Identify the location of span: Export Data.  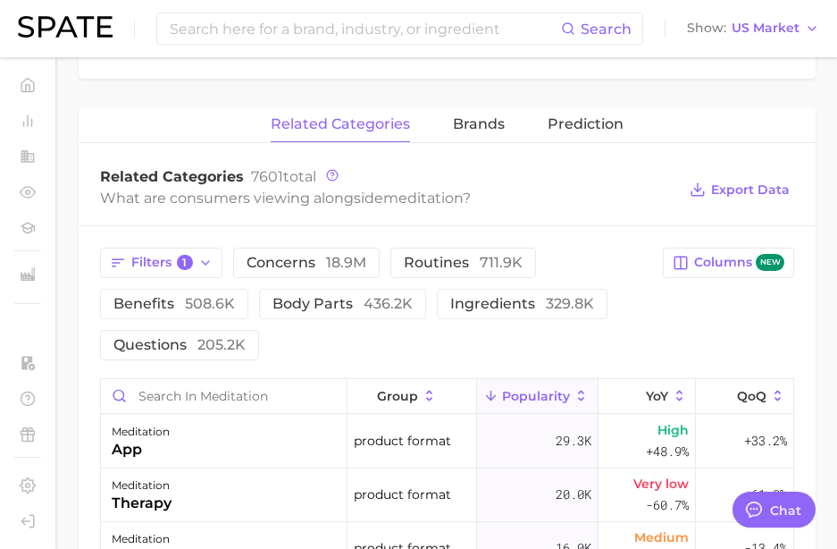
(751, 189).